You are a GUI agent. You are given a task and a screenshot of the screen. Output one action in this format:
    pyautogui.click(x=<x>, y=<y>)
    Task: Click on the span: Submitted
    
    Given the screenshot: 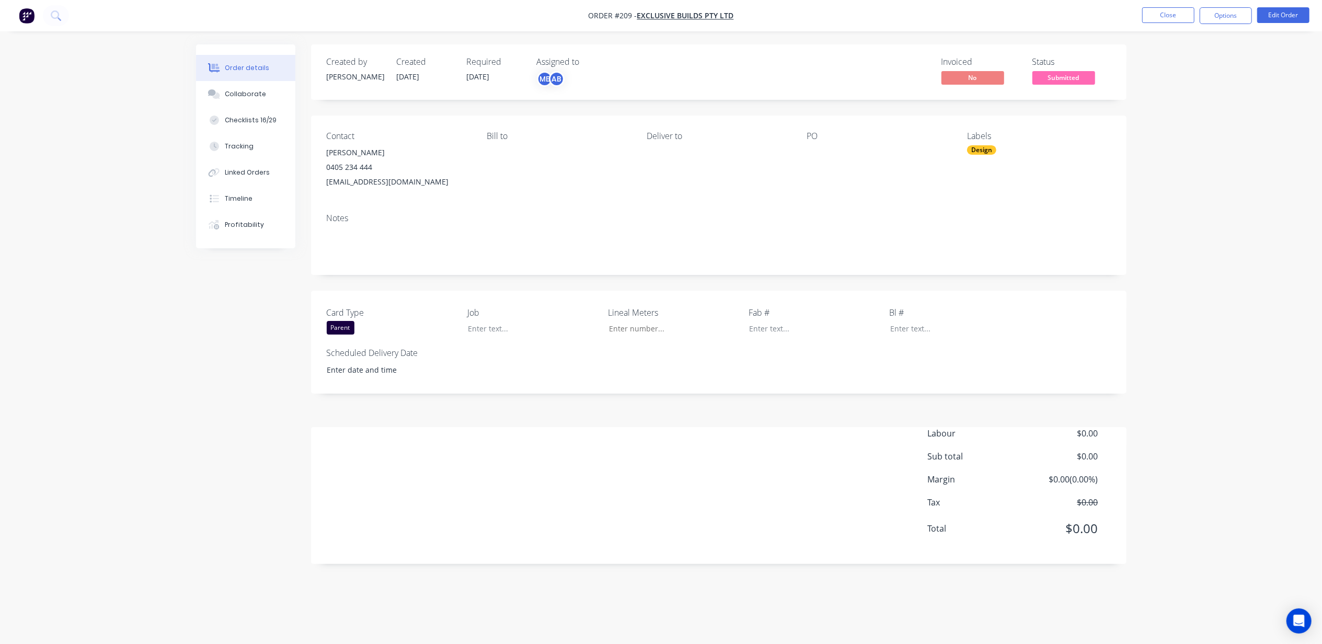 What is the action you would take?
    pyautogui.click(x=1064, y=77)
    